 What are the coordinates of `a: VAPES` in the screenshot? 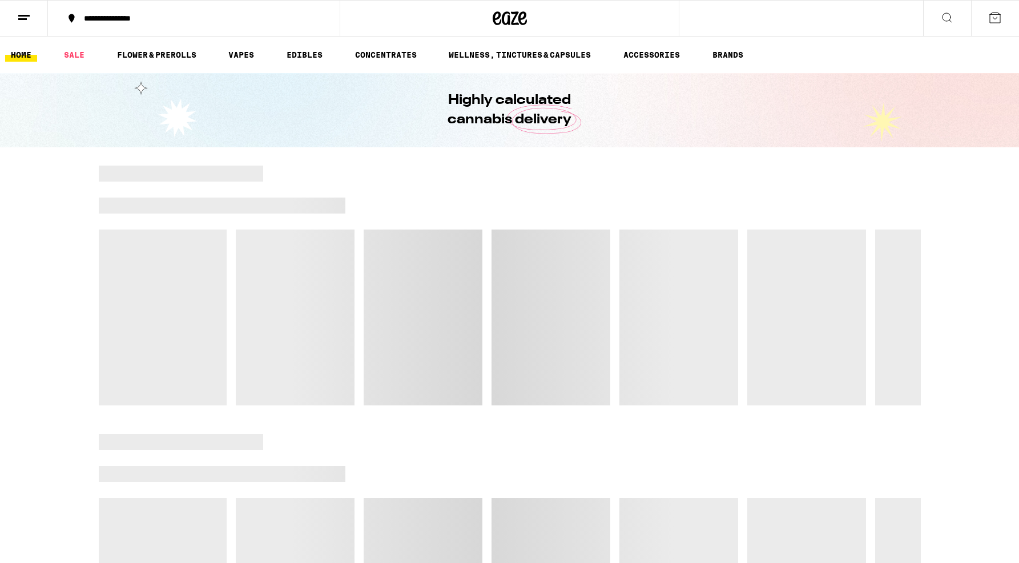 It's located at (241, 55).